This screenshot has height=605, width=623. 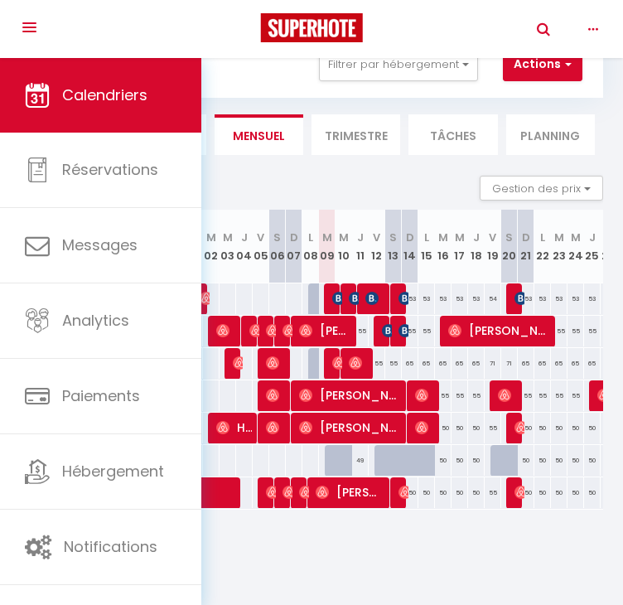 What do you see at coordinates (244, 246) in the screenshot?
I see `th: 04` at bounding box center [244, 246].